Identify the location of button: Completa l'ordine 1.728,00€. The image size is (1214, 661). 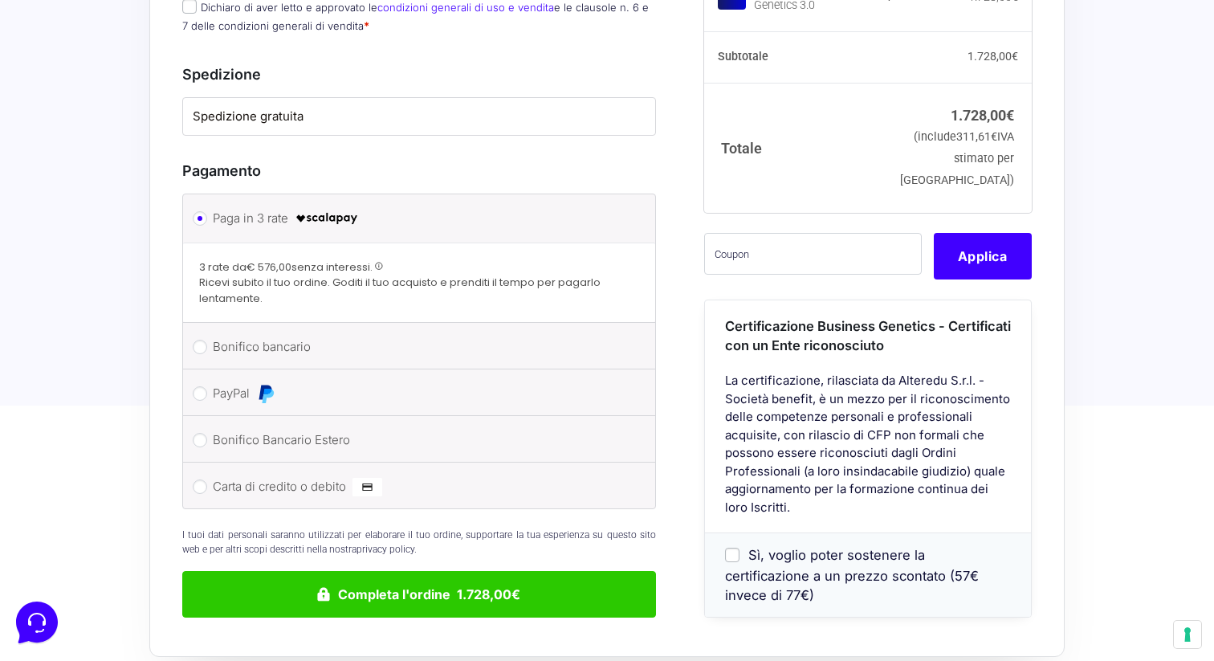
(419, 594).